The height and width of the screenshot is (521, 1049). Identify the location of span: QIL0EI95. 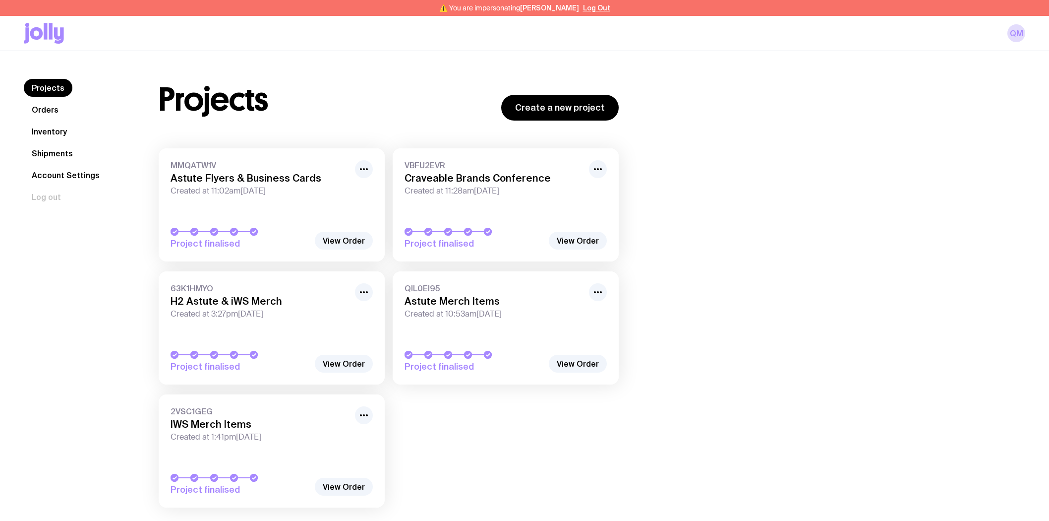
(494, 288).